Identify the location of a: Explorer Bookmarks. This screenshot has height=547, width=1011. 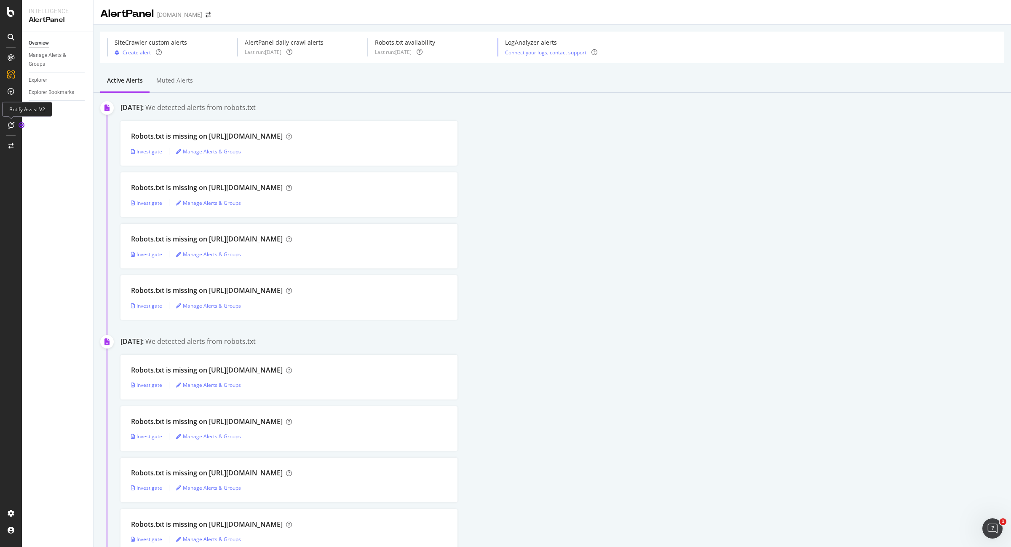
(58, 92).